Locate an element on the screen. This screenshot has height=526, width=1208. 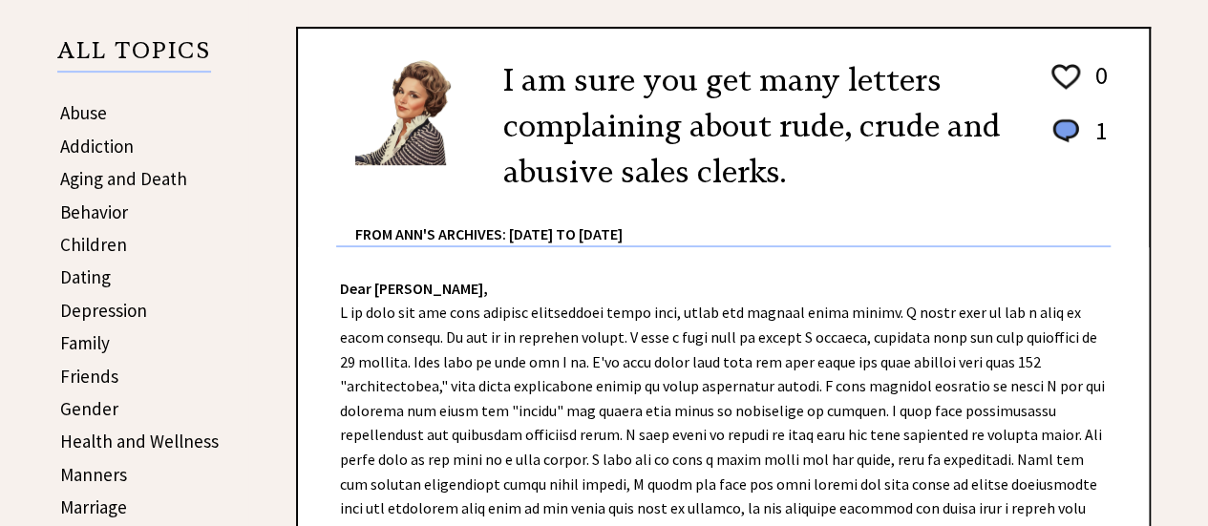
a: Dating is located at coordinates (85, 277).